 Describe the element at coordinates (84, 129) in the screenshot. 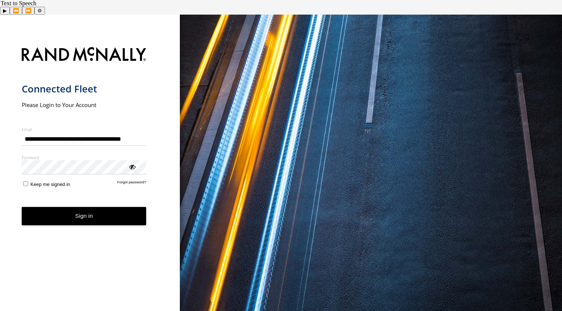

I see `label: Email` at that location.